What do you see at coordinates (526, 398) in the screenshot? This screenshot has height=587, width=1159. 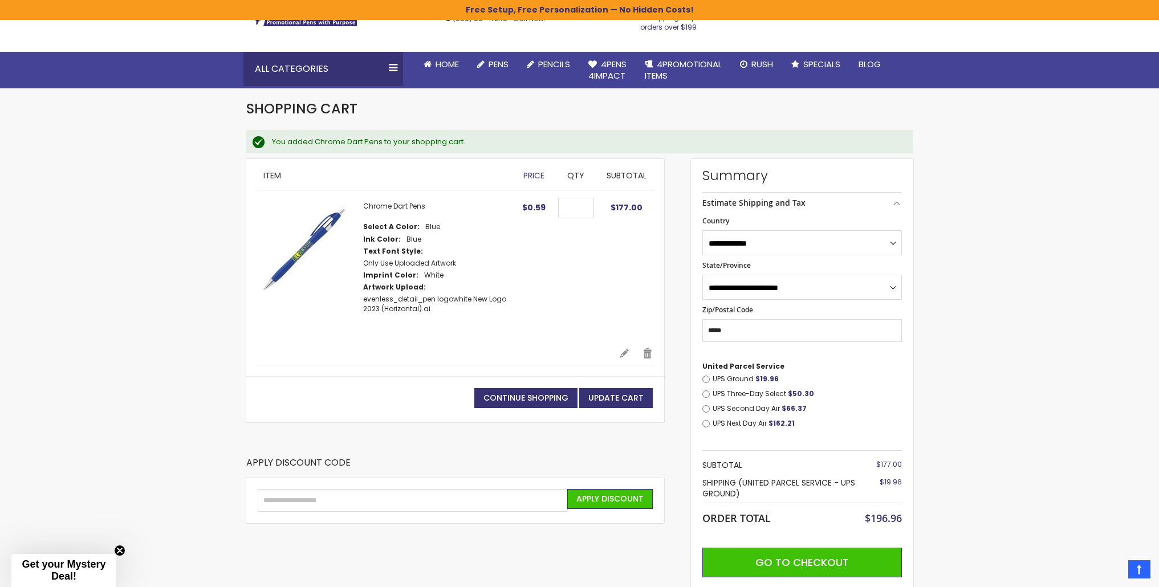 I see `span: Continue Shopping` at bounding box center [526, 398].